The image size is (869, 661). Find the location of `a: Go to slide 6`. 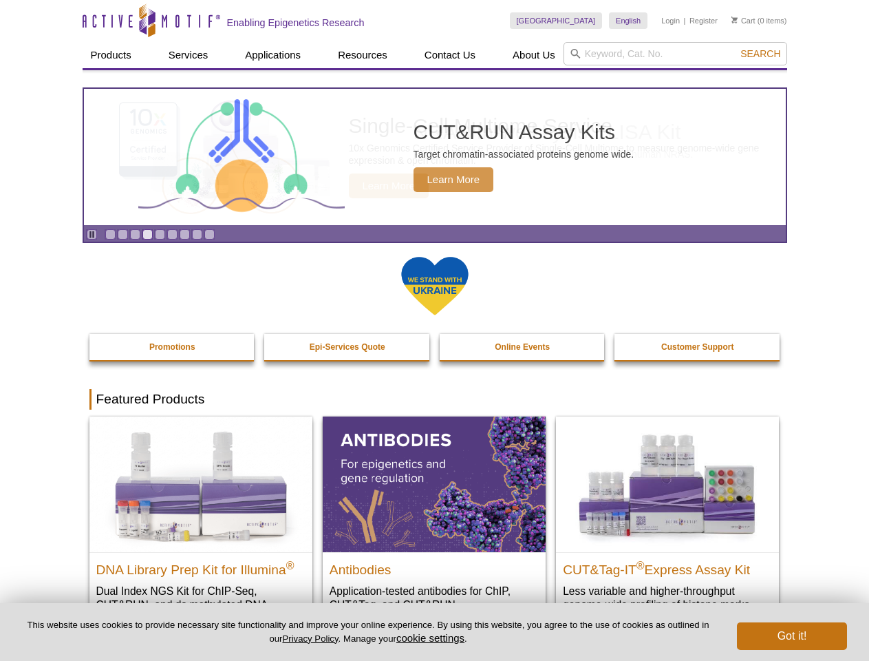

a: Go to slide 6 is located at coordinates (172, 234).